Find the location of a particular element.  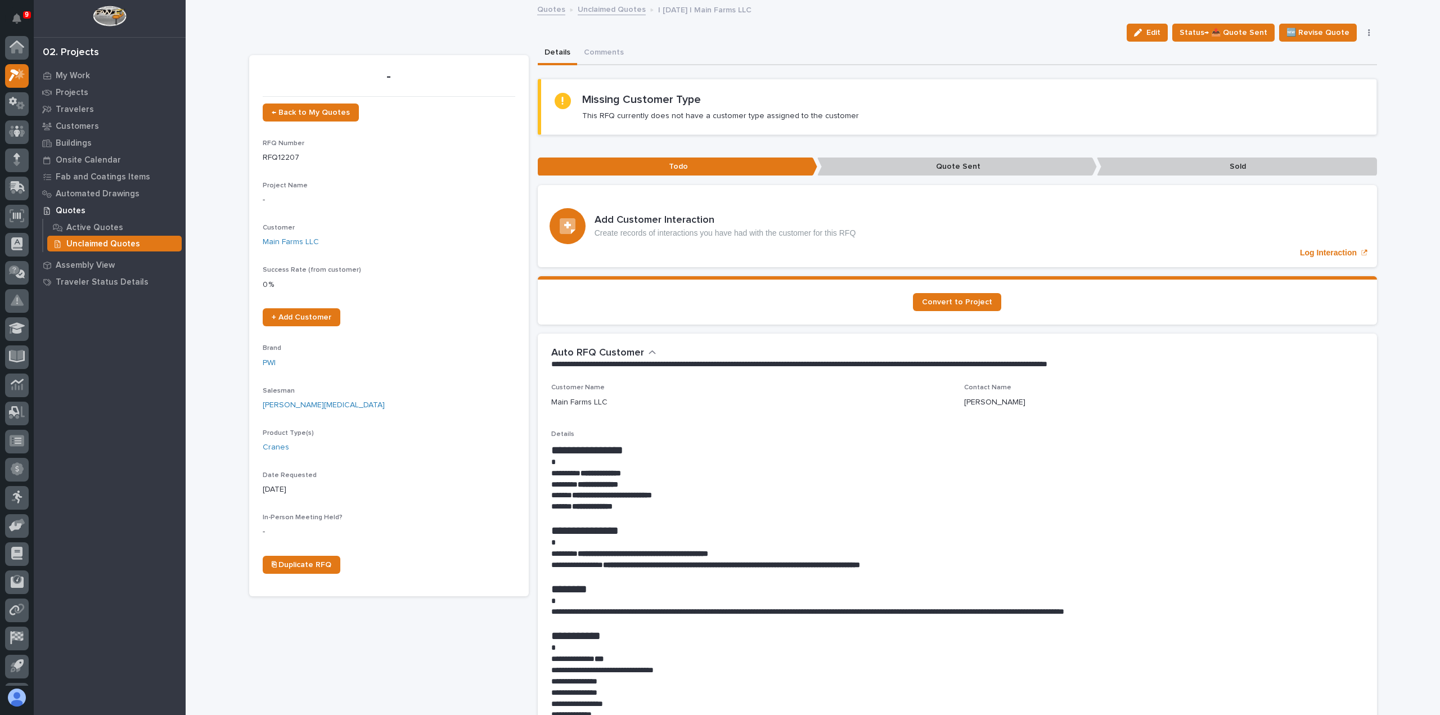

p: Buildings is located at coordinates (74, 143).